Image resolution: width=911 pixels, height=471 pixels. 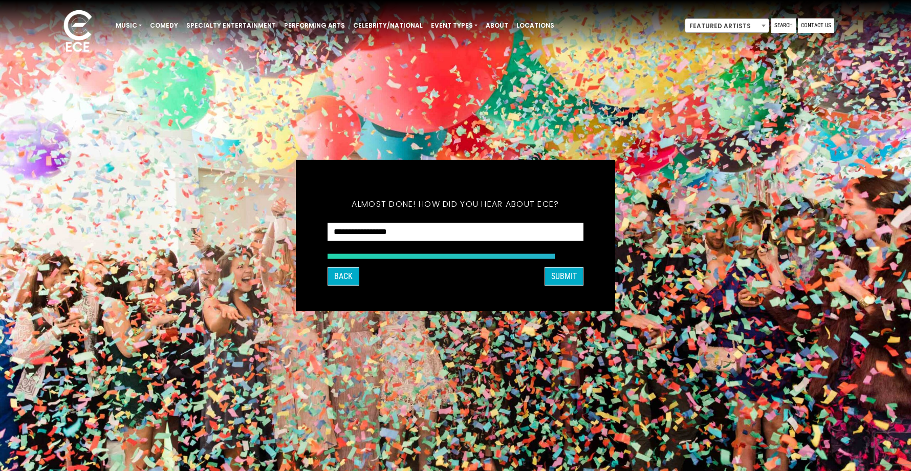 What do you see at coordinates (456, 232) in the screenshot?
I see `select: How did you hear about ECE` at bounding box center [456, 232].